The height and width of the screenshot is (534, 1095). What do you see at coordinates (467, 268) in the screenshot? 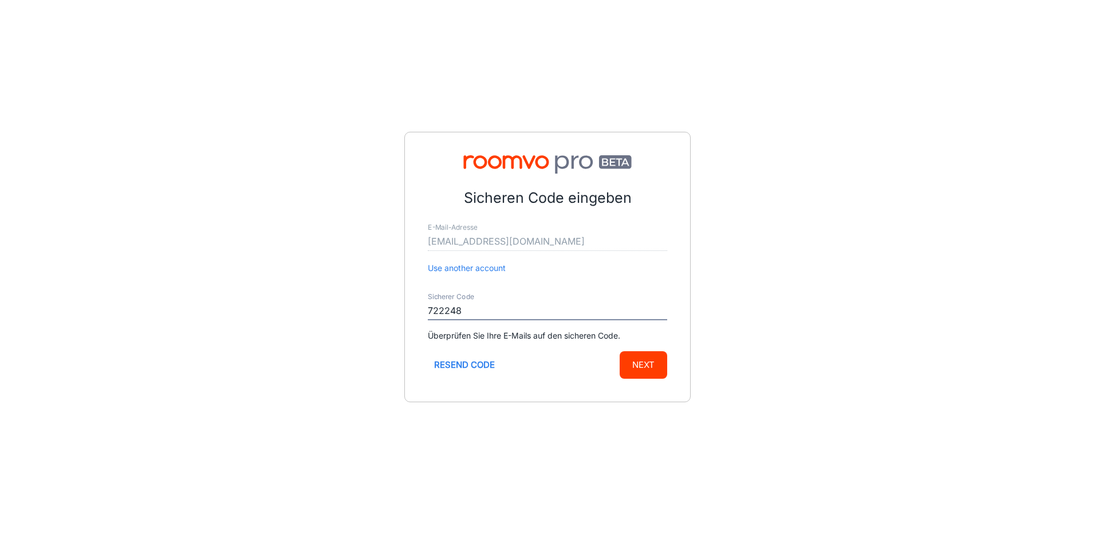
I see `button: Use another account` at bounding box center [467, 268].